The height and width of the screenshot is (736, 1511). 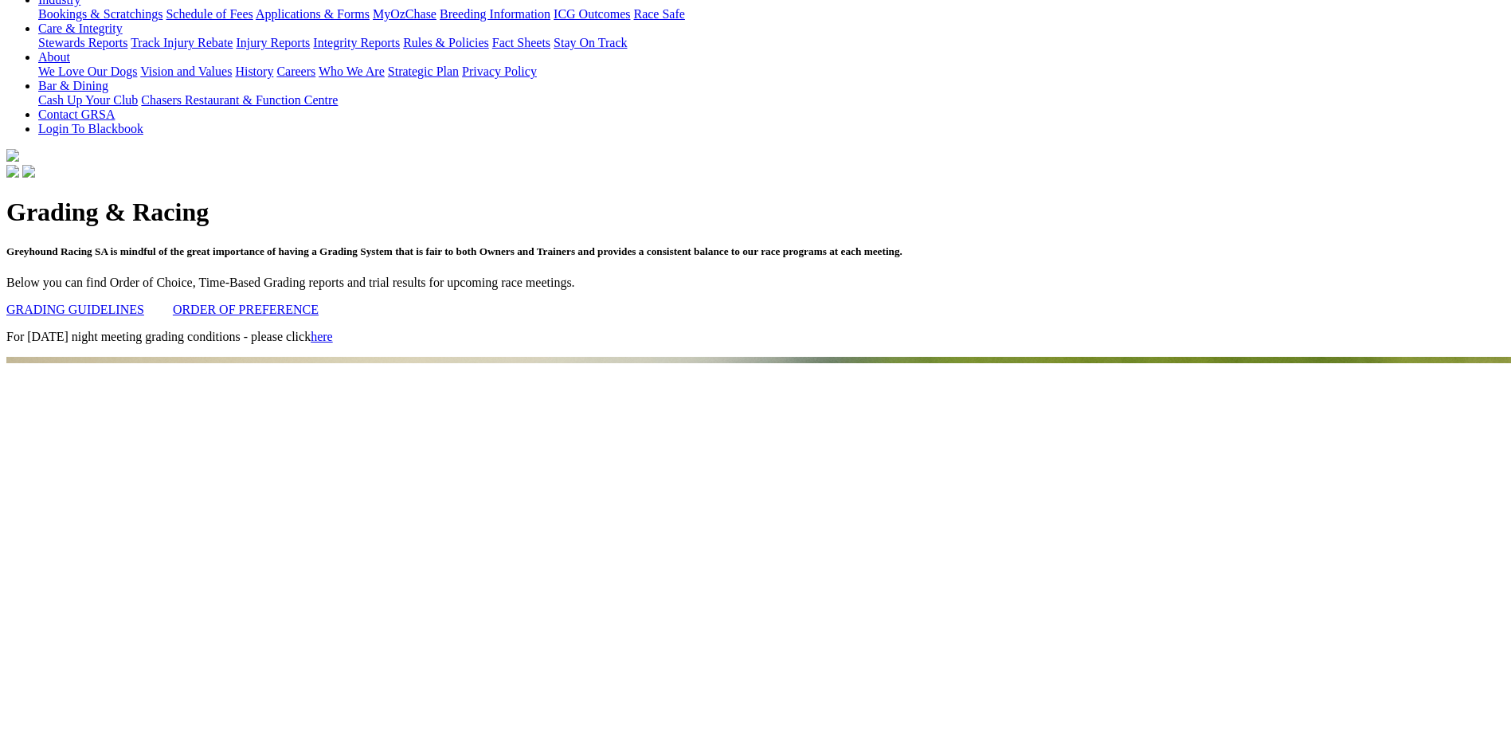 What do you see at coordinates (771, 43) in the screenshot?
I see `div: Care & Integrity` at bounding box center [771, 43].